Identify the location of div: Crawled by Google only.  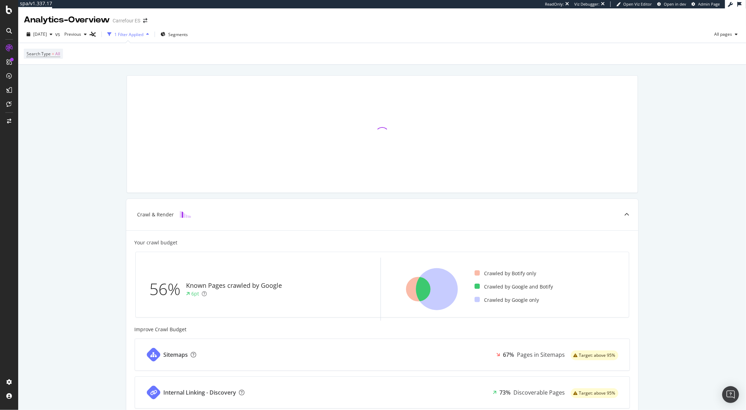
(507, 300).